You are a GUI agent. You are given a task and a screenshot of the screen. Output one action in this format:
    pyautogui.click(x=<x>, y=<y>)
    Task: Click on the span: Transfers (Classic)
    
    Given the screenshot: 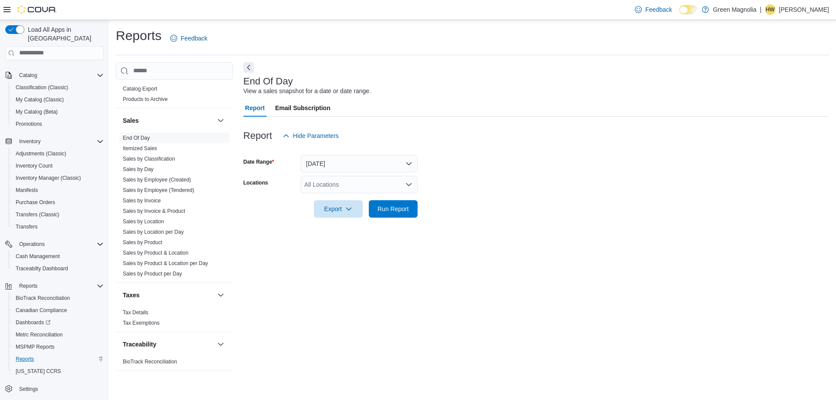 What is the action you would take?
    pyautogui.click(x=58, y=215)
    